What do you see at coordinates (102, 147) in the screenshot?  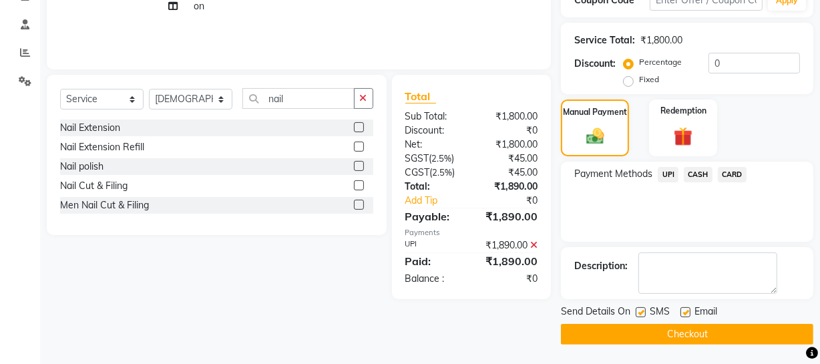 I see `div: Nail Extension Refill` at bounding box center [102, 147].